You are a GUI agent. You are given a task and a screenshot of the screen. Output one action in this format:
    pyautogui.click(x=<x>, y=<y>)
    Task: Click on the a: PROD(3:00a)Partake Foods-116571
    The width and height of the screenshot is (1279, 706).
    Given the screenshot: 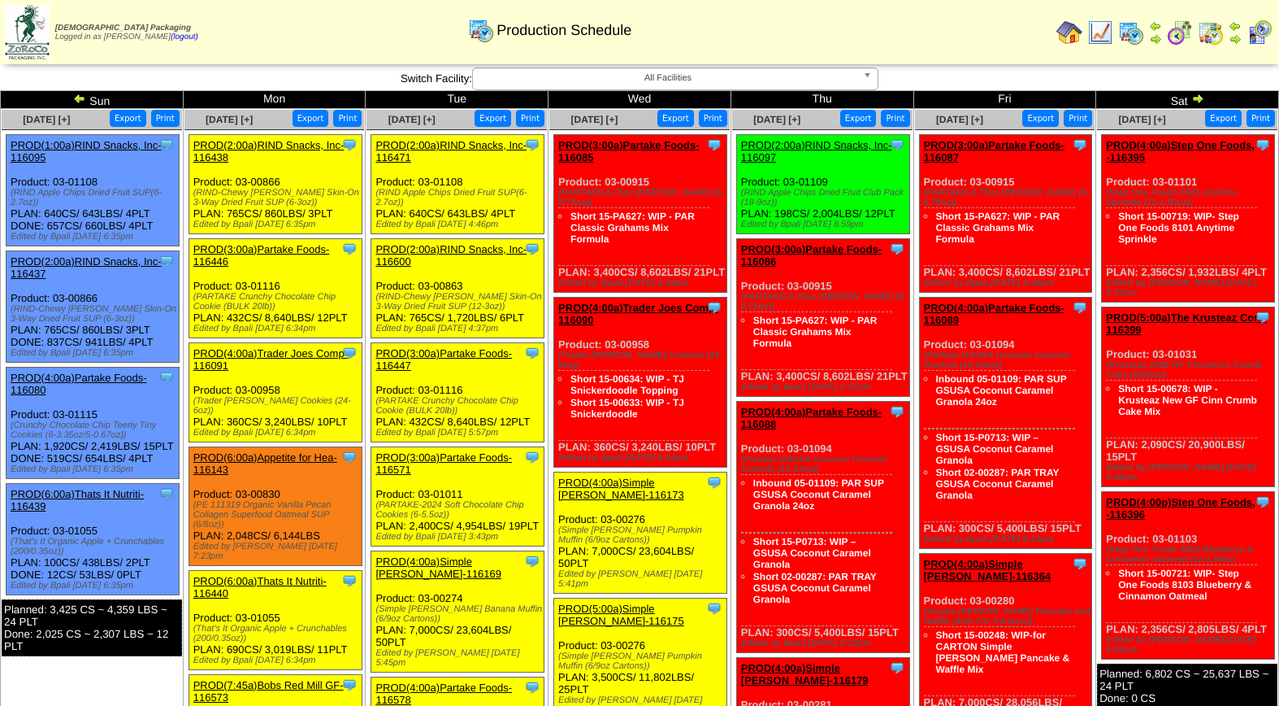 What is the action you would take?
    pyautogui.click(x=444, y=463)
    